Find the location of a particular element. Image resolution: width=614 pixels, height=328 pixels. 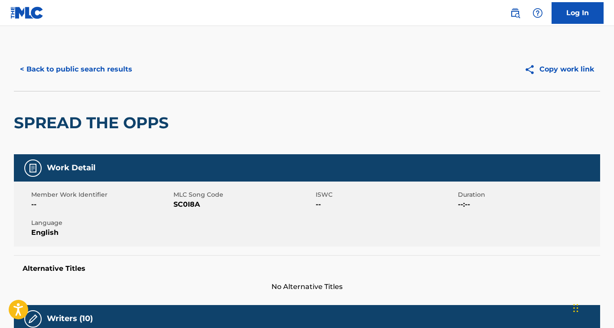

h5: Work Detail is located at coordinates (71, 168).